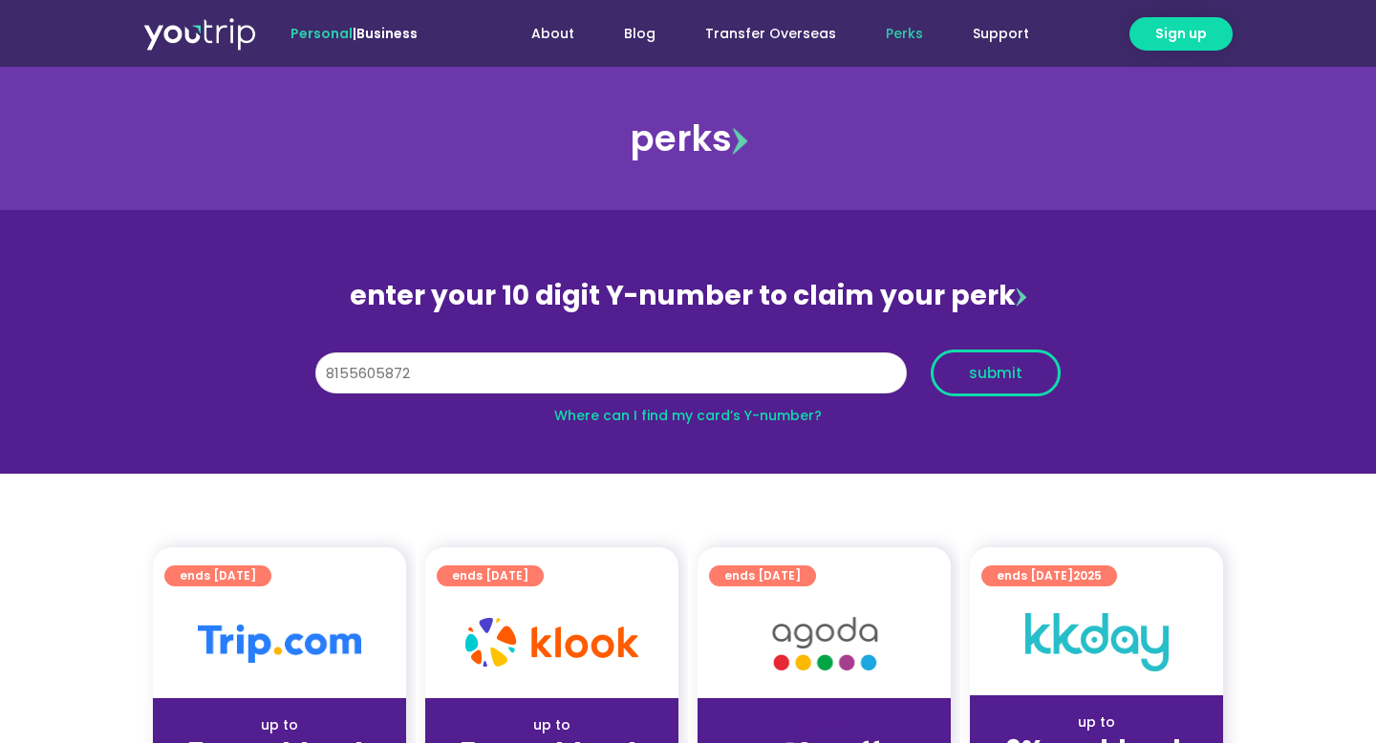 This screenshot has width=1376, height=743. I want to click on a: About, so click(552, 33).